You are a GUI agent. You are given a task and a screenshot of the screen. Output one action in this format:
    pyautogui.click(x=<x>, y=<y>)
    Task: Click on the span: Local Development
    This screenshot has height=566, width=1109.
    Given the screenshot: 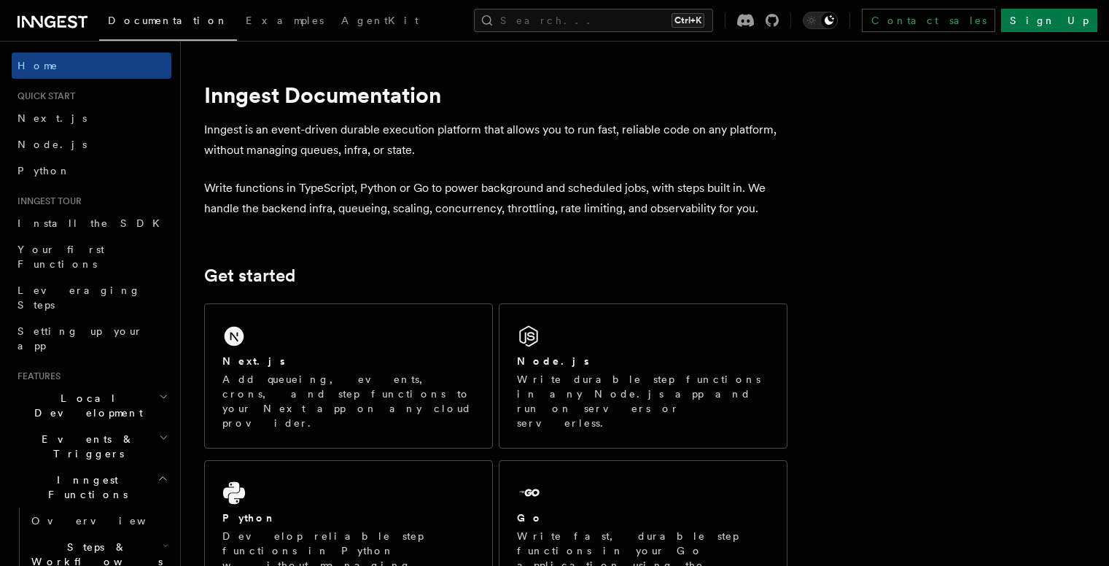 What is the action you would take?
    pyautogui.click(x=85, y=405)
    